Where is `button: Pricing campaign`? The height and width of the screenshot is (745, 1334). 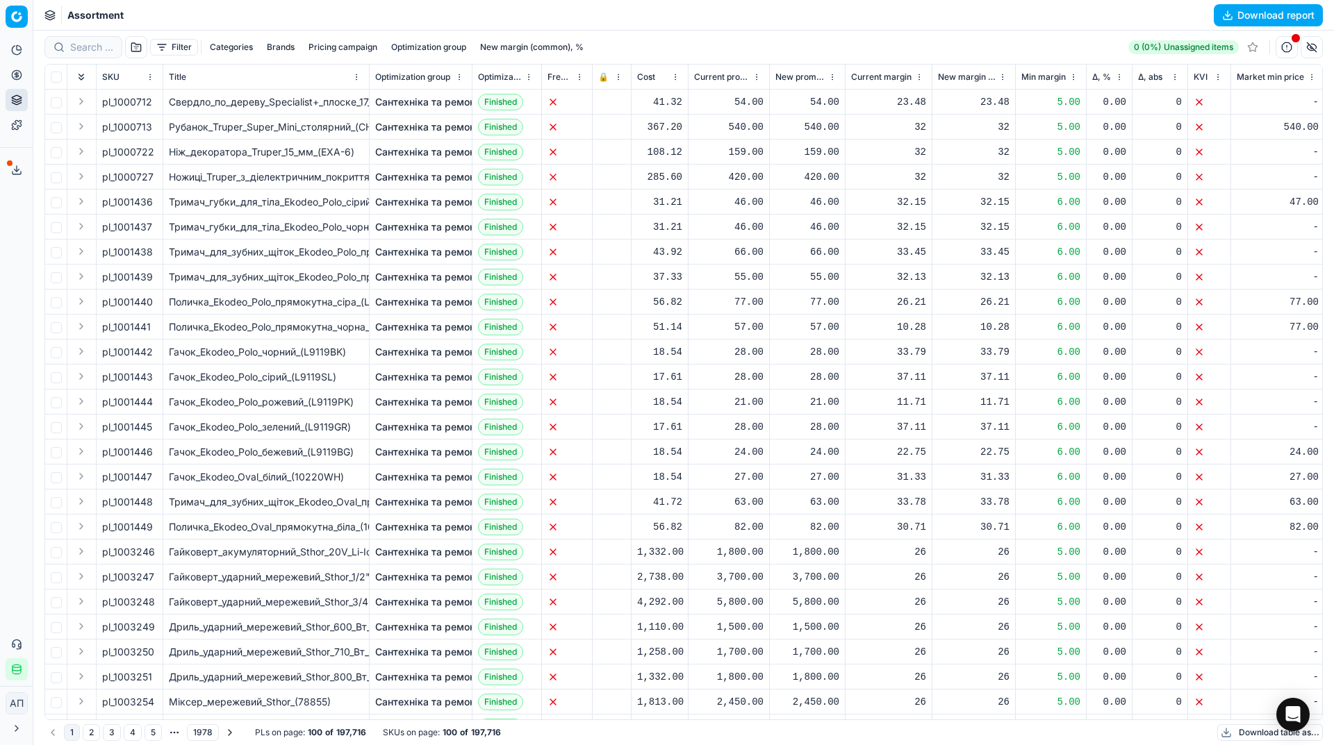 button: Pricing campaign is located at coordinates (342, 47).